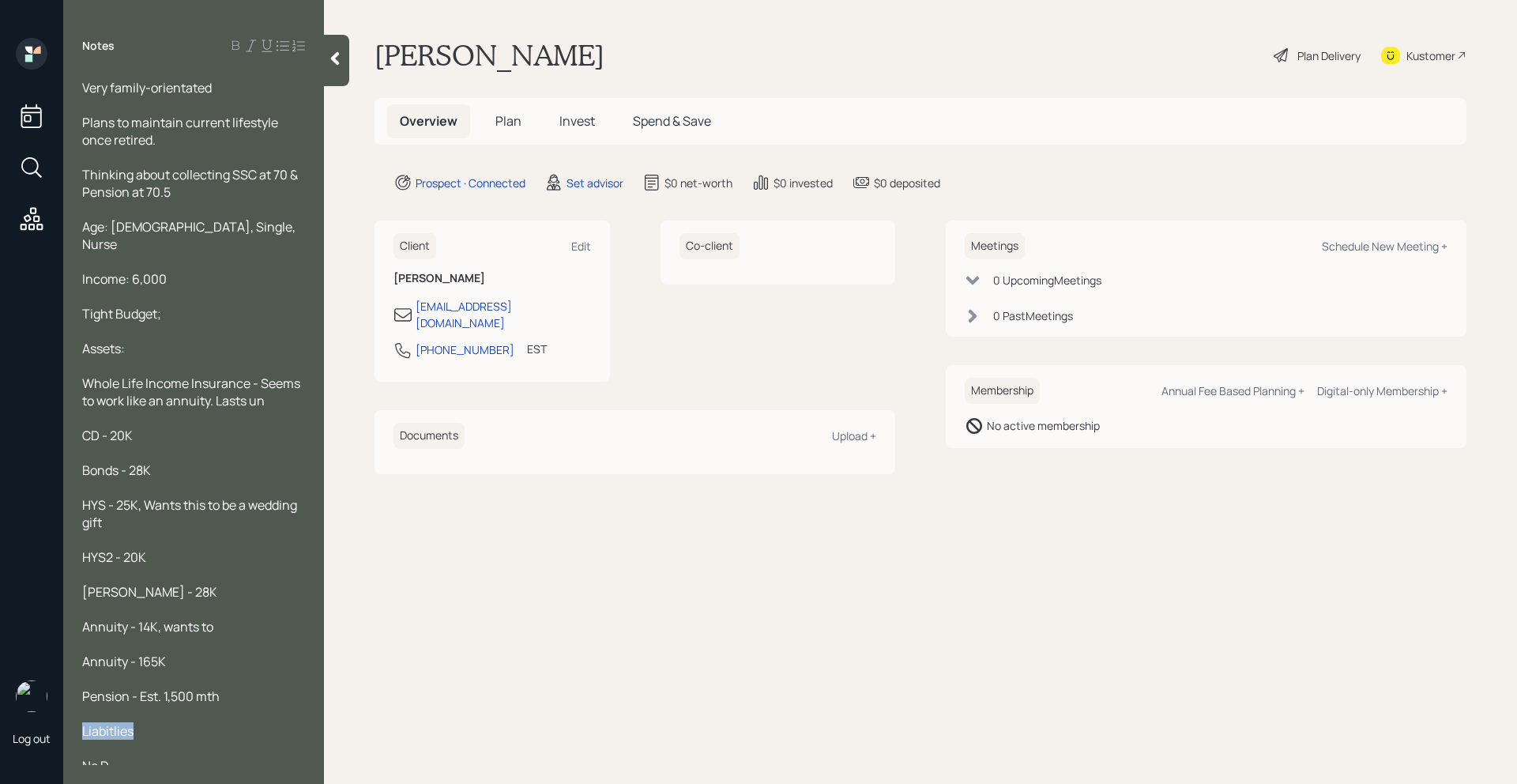 The image size is (1517, 784). I want to click on div: 0 Past Meeting s, so click(1033, 315).